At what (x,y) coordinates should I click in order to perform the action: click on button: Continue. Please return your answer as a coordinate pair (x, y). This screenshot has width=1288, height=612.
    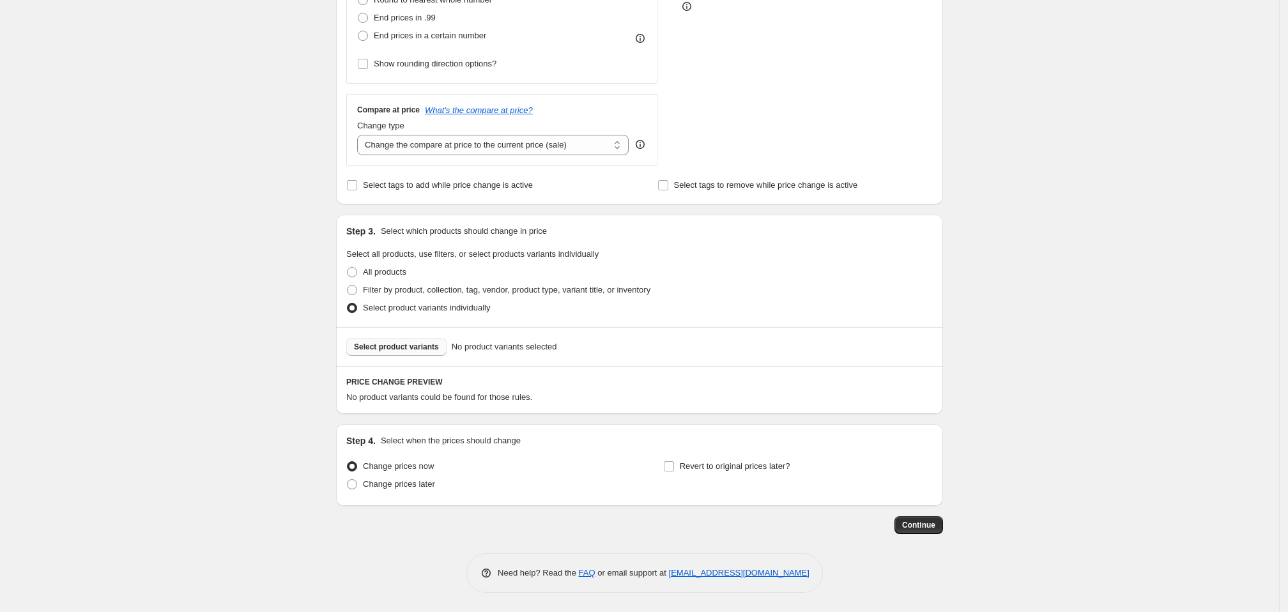
    Looking at the image, I should click on (919, 525).